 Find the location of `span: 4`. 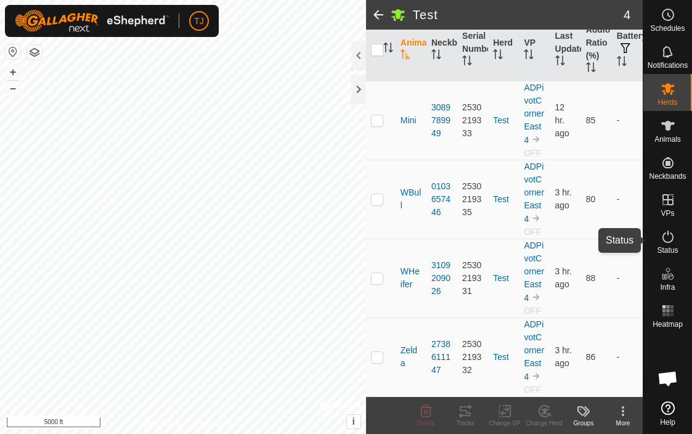

span: 4 is located at coordinates (627, 15).